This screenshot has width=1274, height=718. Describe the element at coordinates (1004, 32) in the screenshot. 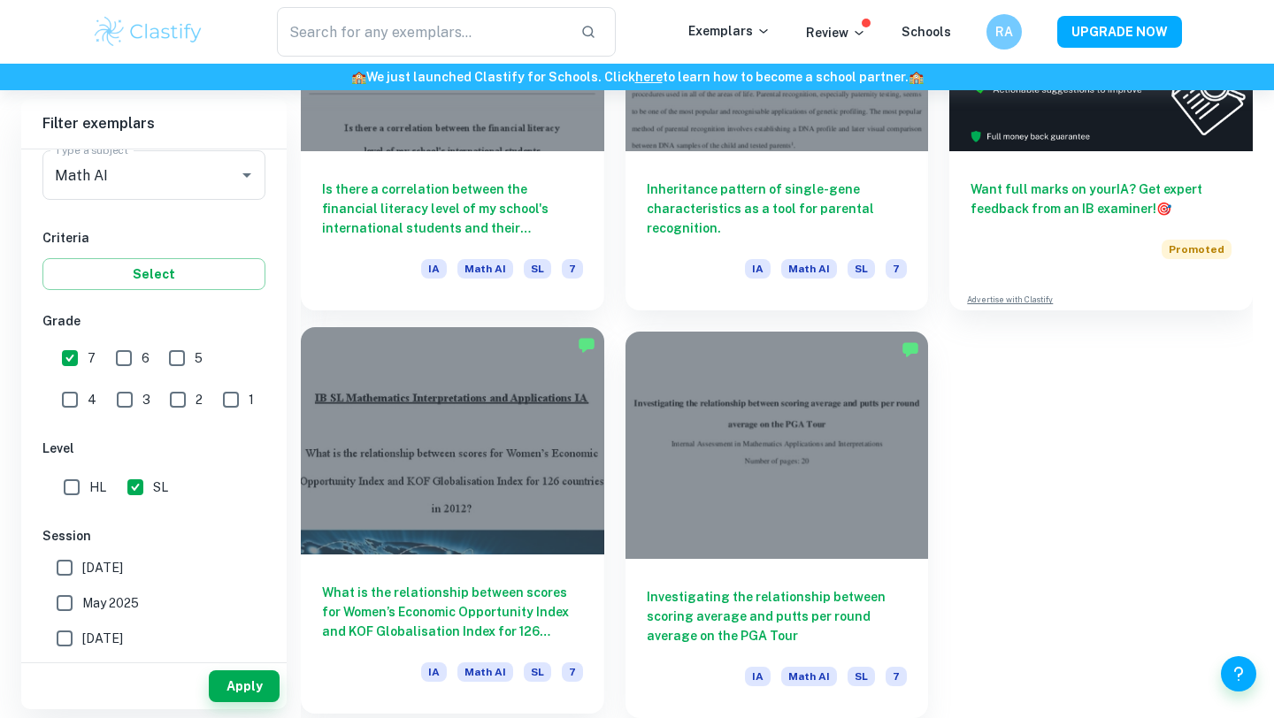

I see `h6: RA` at that location.